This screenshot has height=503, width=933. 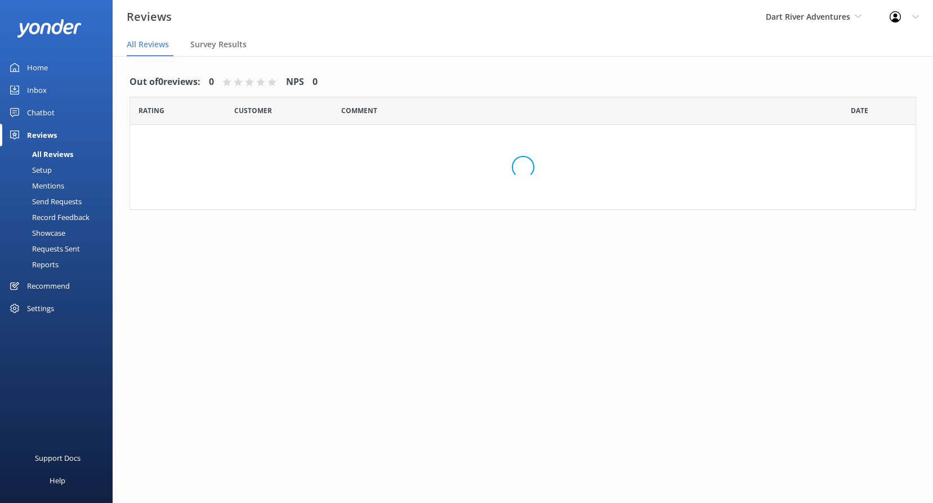 I want to click on a: Requests Sent, so click(x=60, y=249).